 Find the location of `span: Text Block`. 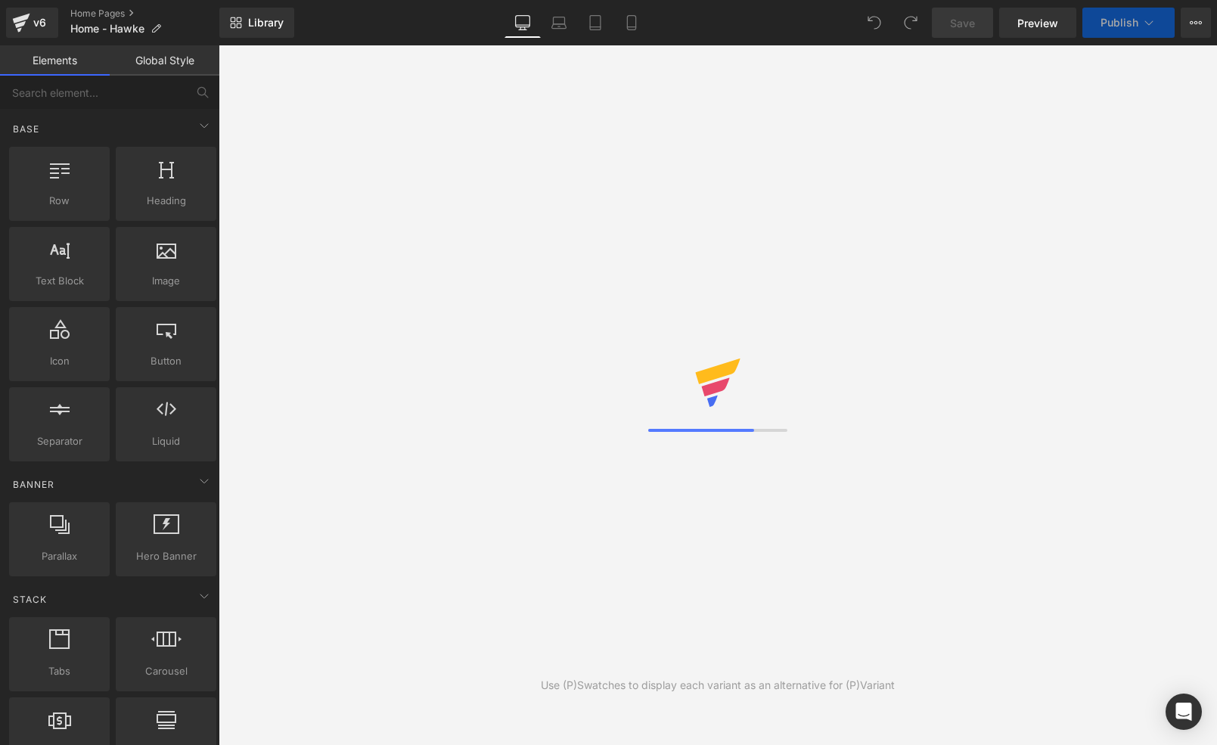

span: Text Block is located at coordinates (59, 281).